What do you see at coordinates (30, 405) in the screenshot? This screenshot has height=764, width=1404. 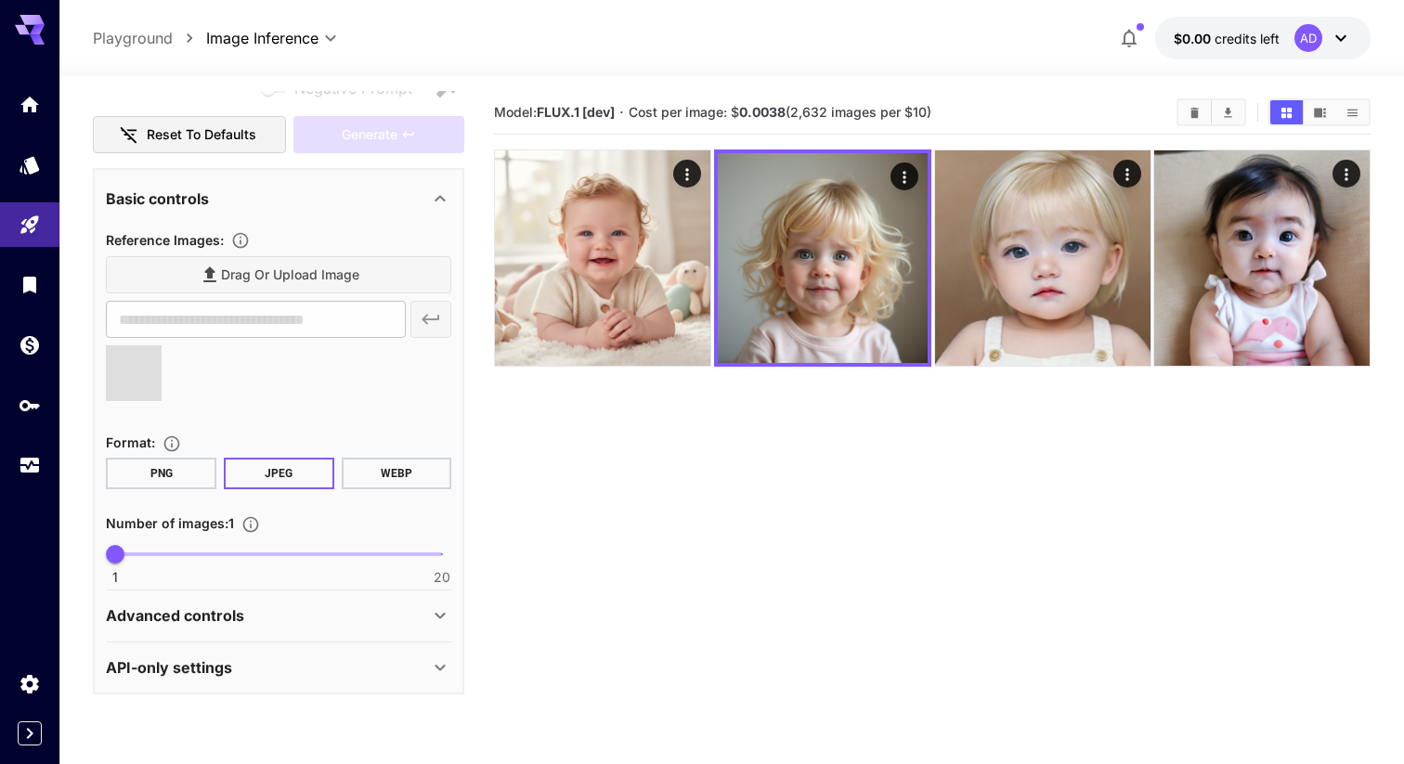 I see `div: API Keys` at bounding box center [30, 405].